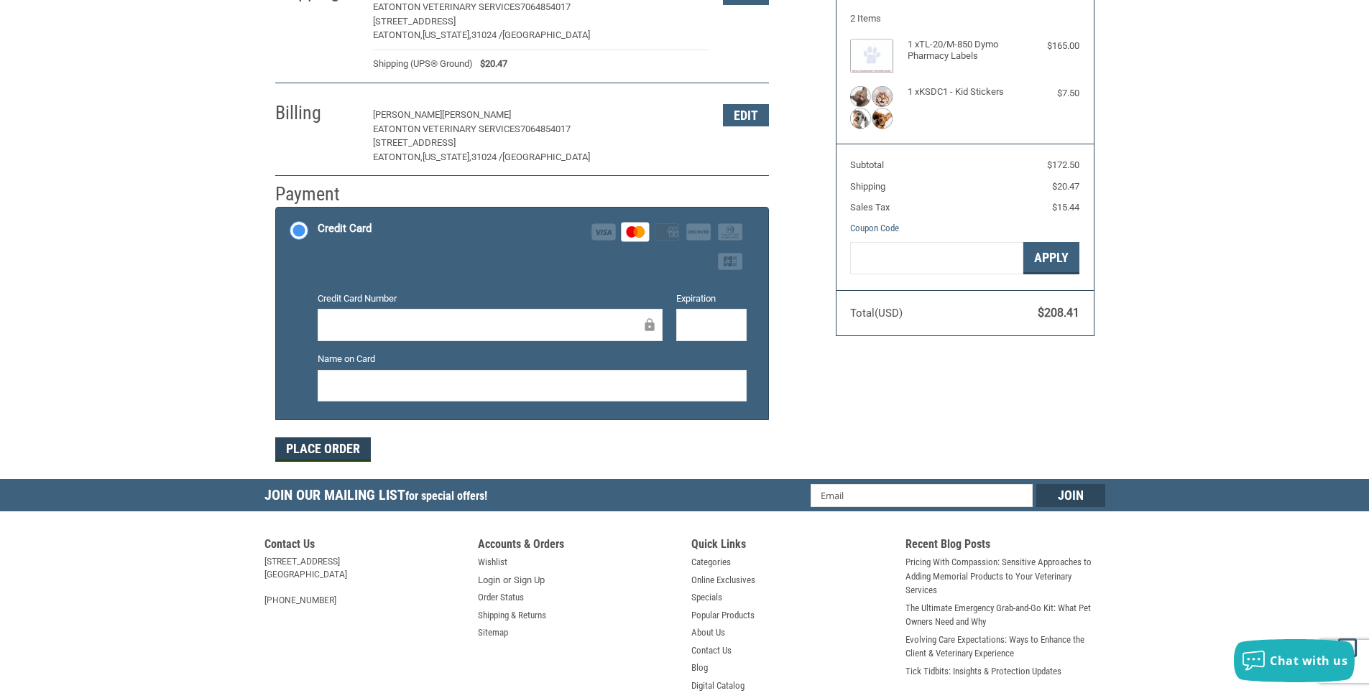 Image resolution: width=1369 pixels, height=693 pixels. Describe the element at coordinates (379, 497) in the screenshot. I see `h5: Join Our Mailing List` at that location.